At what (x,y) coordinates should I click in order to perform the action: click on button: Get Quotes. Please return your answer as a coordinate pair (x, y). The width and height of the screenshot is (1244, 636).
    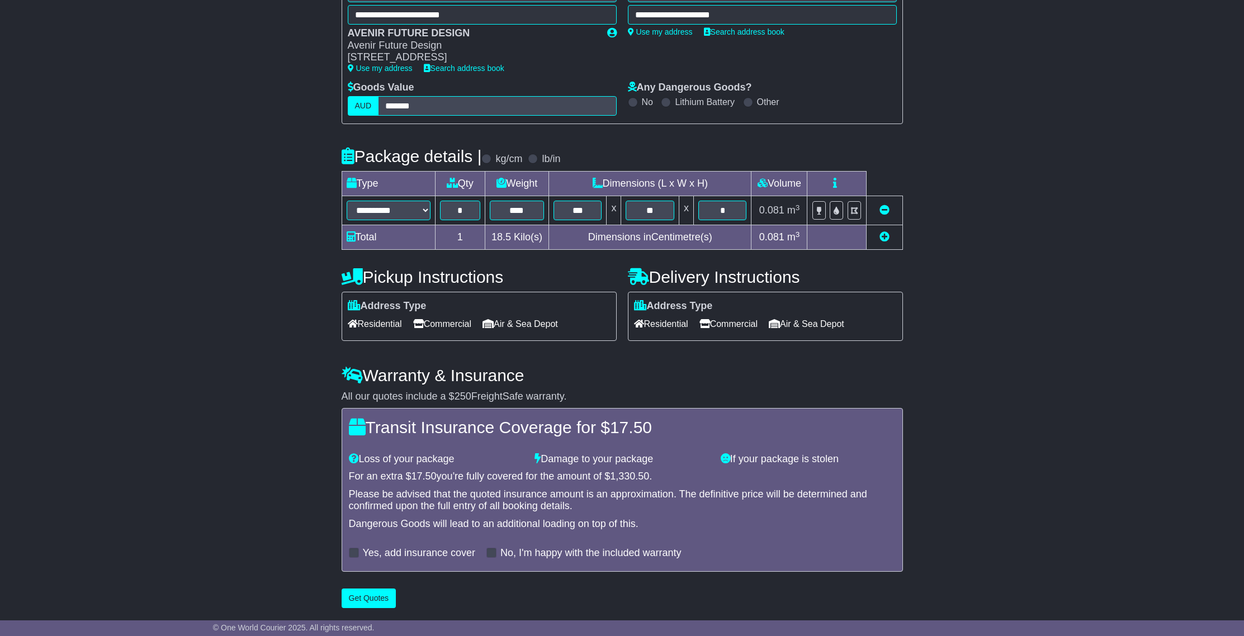
    Looking at the image, I should click on (369, 598).